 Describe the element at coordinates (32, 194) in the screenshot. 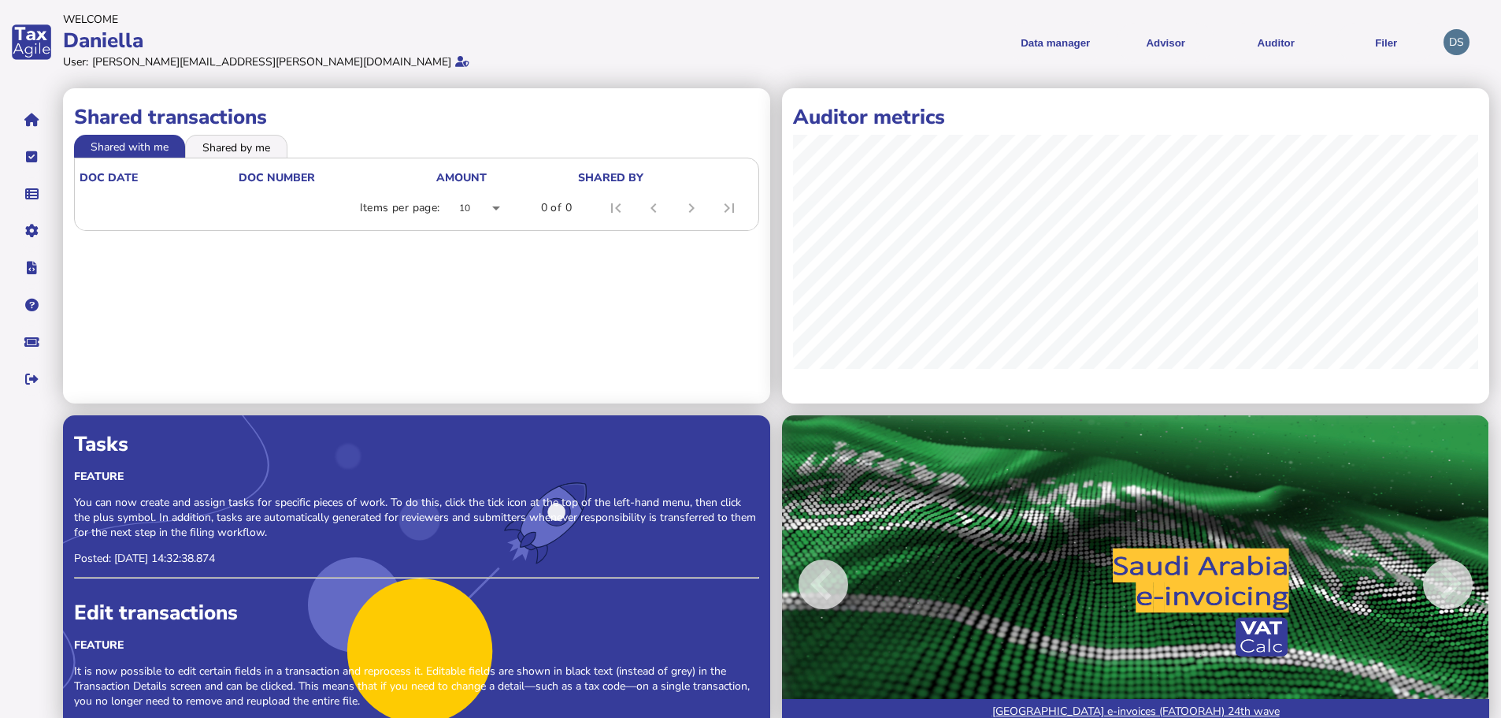

I see `i: Data manager` at that location.